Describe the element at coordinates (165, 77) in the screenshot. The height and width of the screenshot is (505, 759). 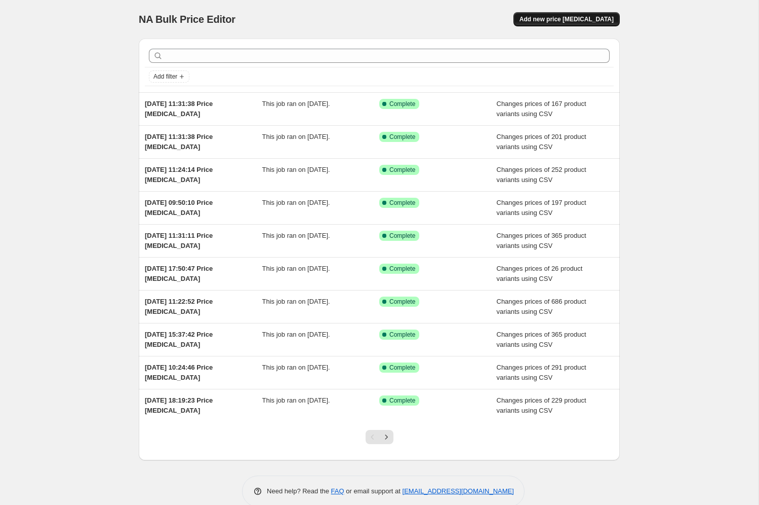
I see `span: Add filter` at that location.